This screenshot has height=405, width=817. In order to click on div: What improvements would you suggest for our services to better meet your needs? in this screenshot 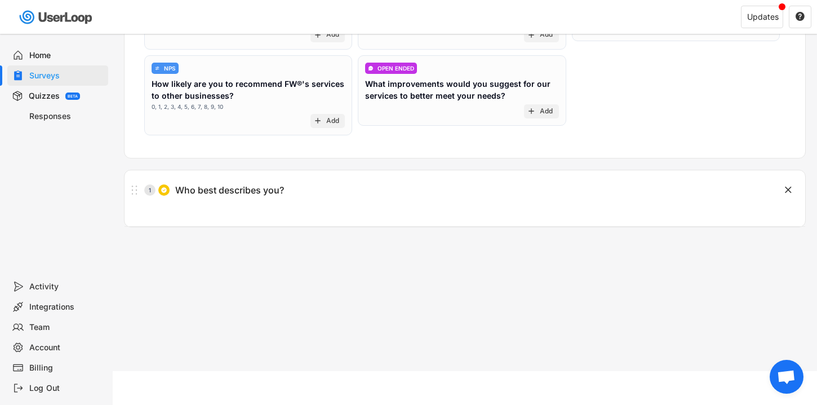, I will do `click(462, 90)`.